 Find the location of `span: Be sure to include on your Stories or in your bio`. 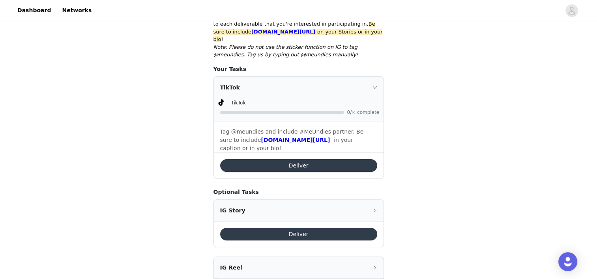

span: Be sure to include on your Stories or in your bio is located at coordinates (298, 32).